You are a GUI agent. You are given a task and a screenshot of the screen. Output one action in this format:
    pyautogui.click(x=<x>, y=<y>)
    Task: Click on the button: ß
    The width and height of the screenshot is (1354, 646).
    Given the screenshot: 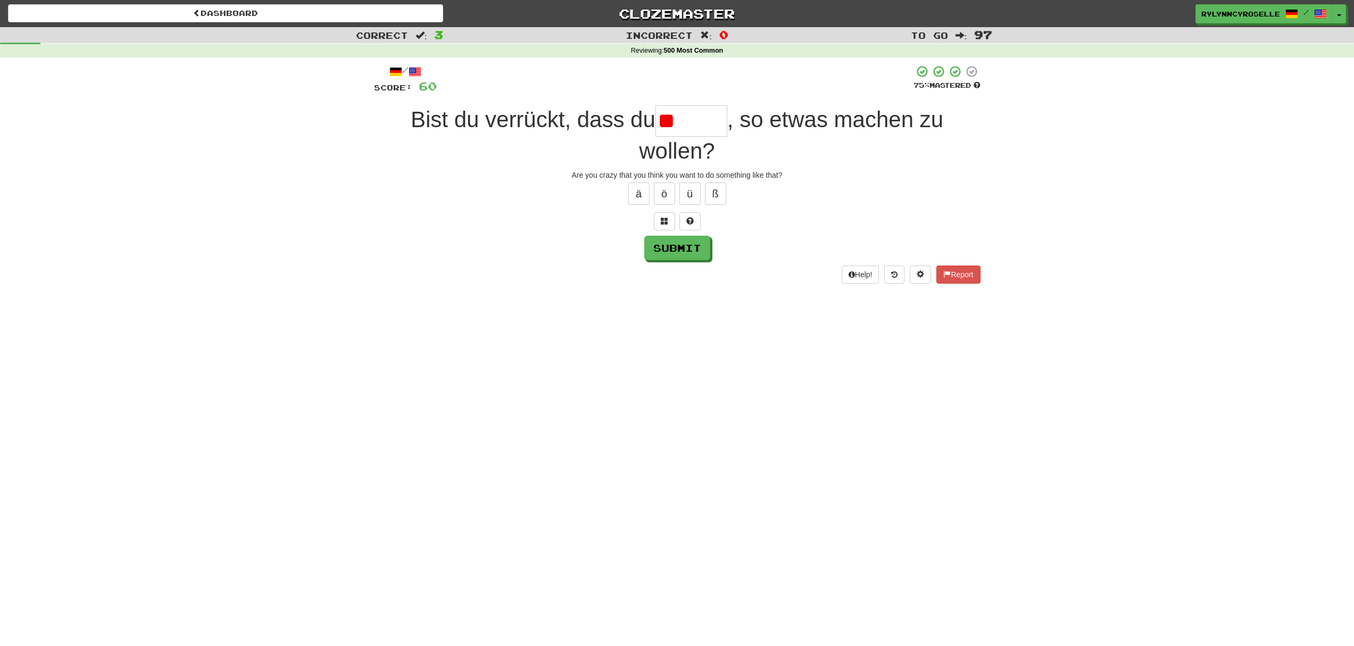 What is the action you would take?
    pyautogui.click(x=716, y=194)
    